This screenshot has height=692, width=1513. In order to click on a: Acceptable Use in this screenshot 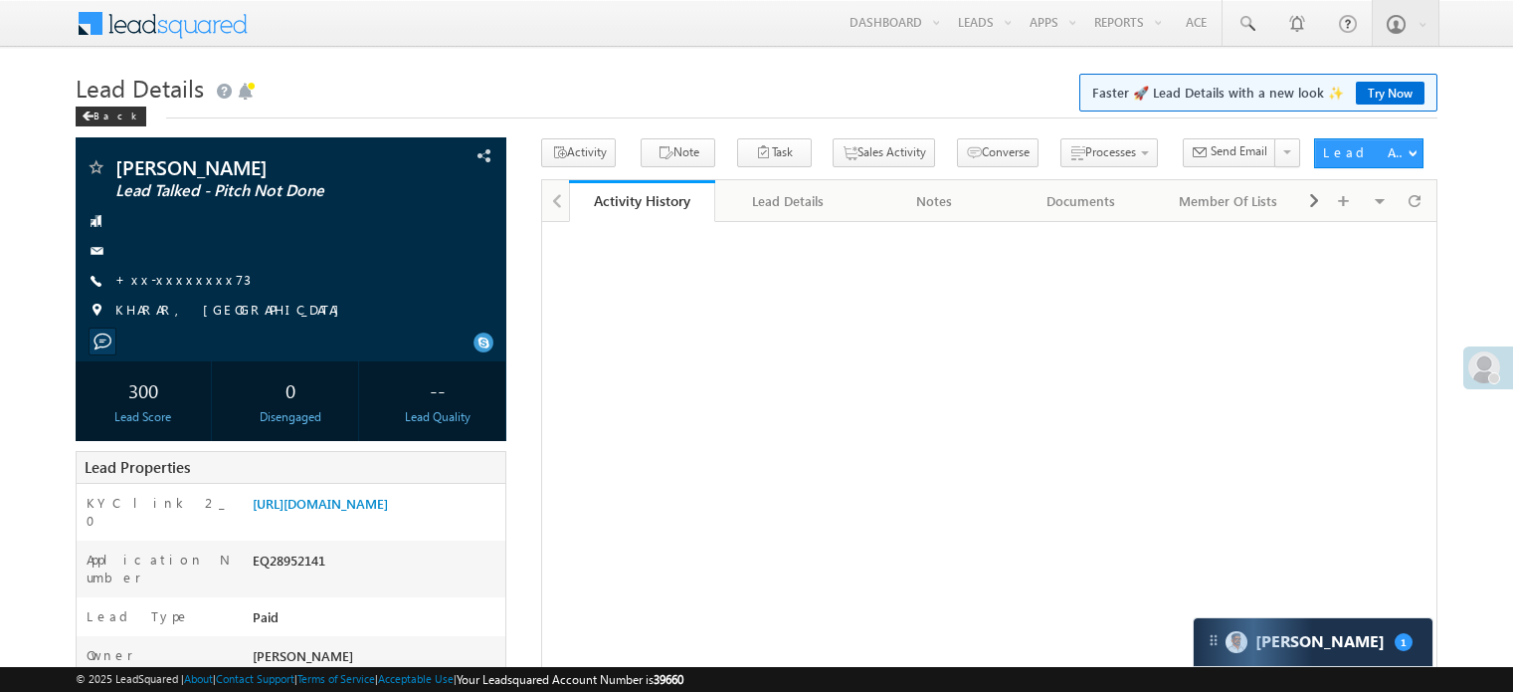, I will do `click(416, 678)`.